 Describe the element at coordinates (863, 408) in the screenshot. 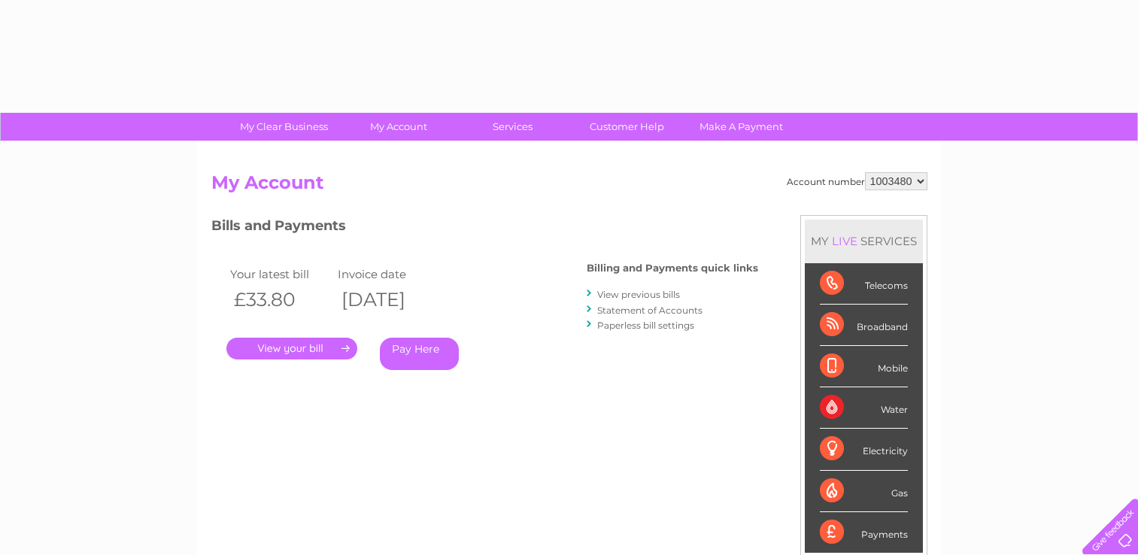

I see `div: Water` at that location.